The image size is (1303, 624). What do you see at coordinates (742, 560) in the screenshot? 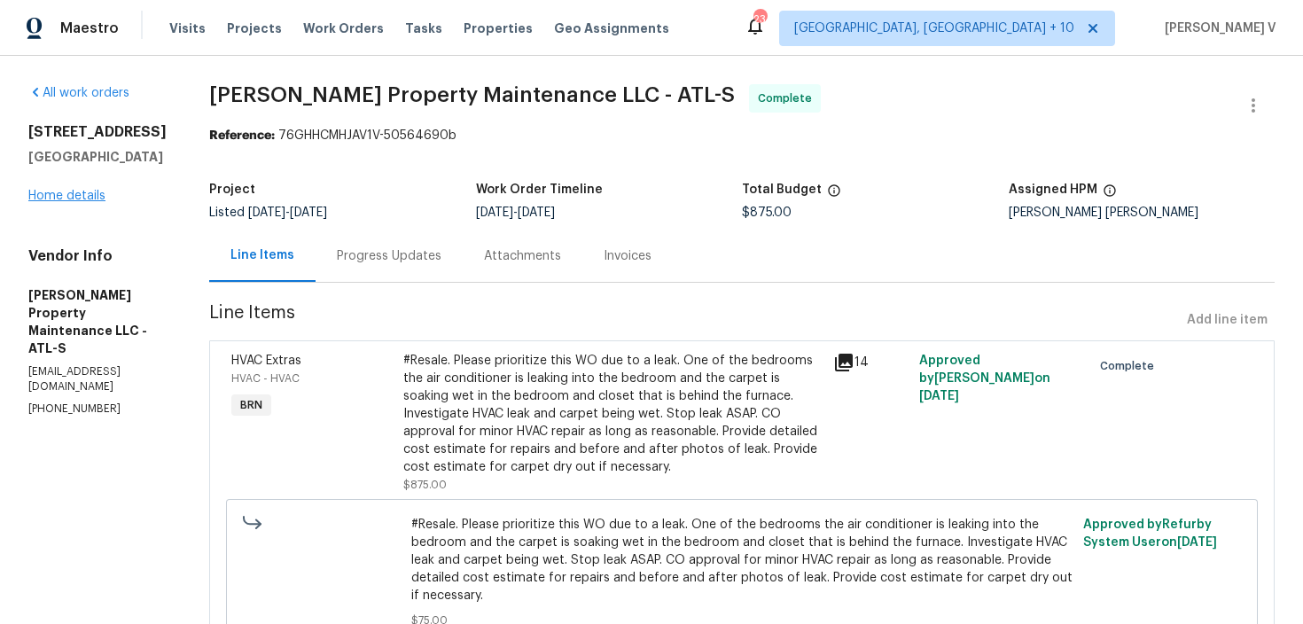
I see `span: #Resale. Please prioritize this WO due to a leak. One of the bedrooms the air conditioner is leak...` at bounding box center [742, 560].